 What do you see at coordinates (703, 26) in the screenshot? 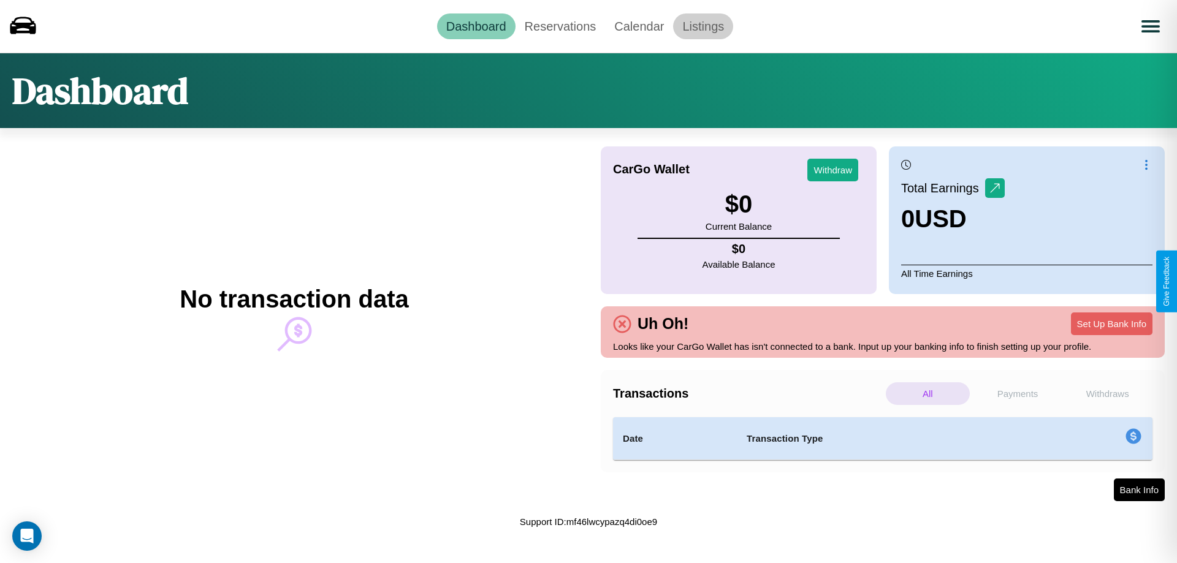
I see `a: Listings` at bounding box center [703, 26].